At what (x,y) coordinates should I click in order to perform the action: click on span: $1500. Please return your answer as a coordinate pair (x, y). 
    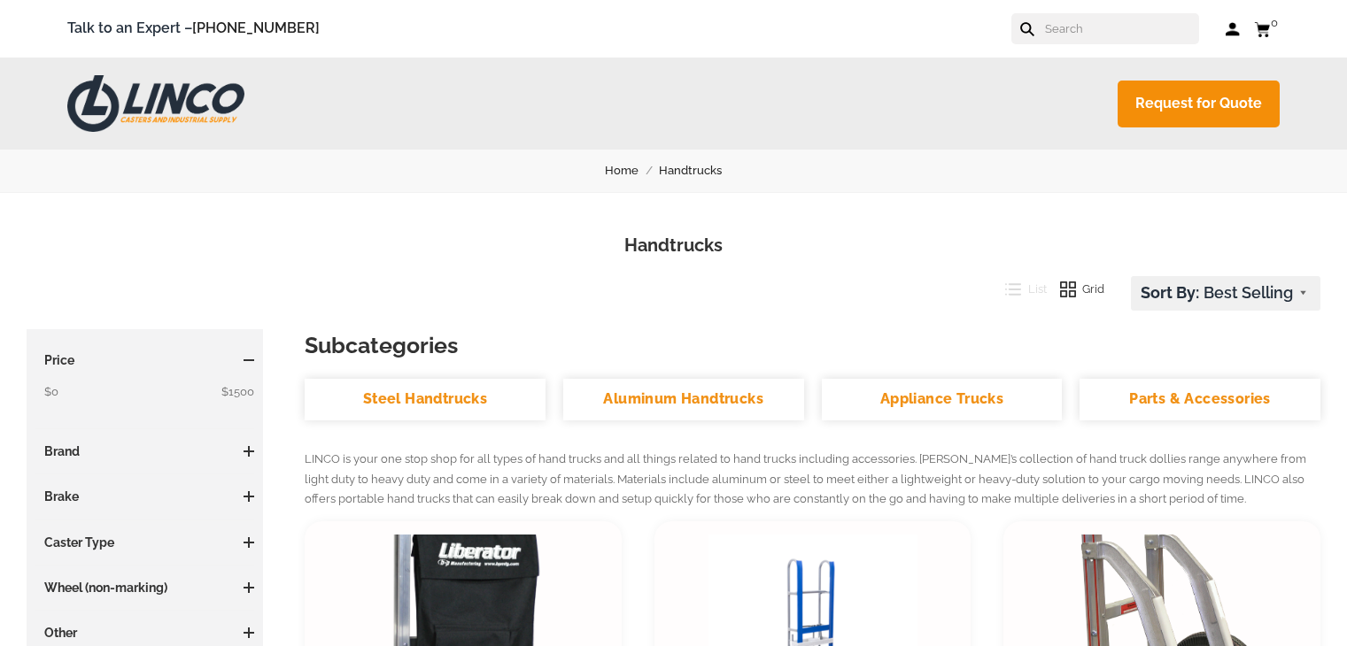
    Looking at the image, I should click on (237, 392).